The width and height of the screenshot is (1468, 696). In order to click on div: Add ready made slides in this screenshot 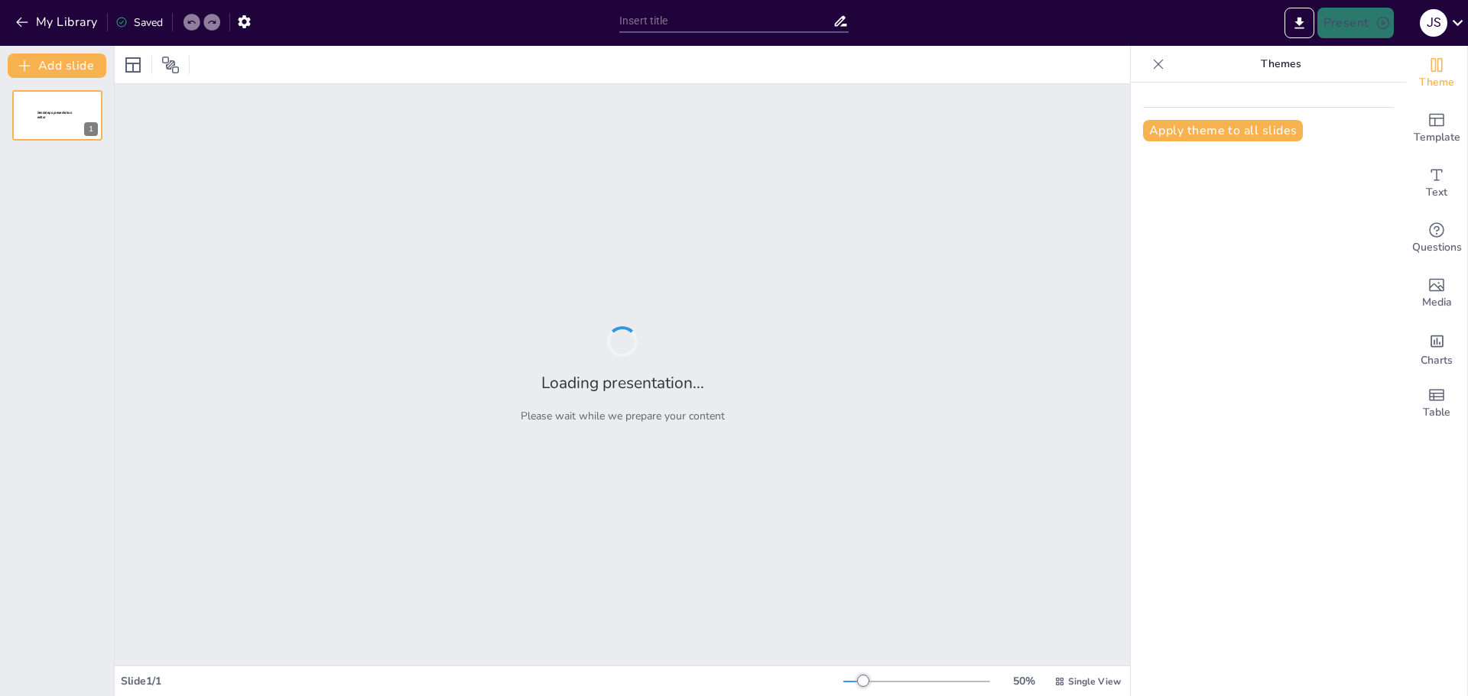, I will do `click(1436, 128)`.